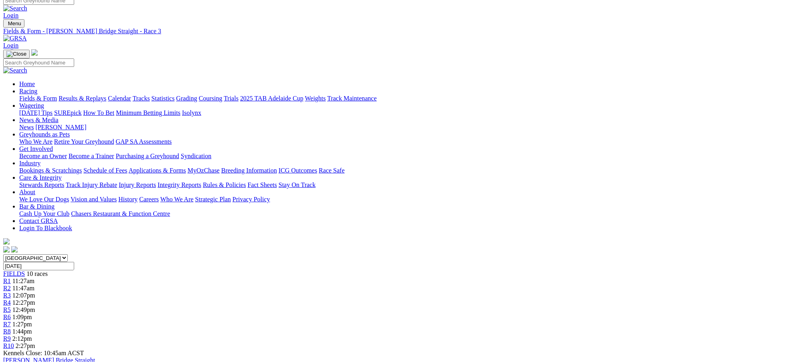 This screenshot has width=801, height=362. What do you see at coordinates (251, 199) in the screenshot?
I see `a: Privacy Policy` at bounding box center [251, 199].